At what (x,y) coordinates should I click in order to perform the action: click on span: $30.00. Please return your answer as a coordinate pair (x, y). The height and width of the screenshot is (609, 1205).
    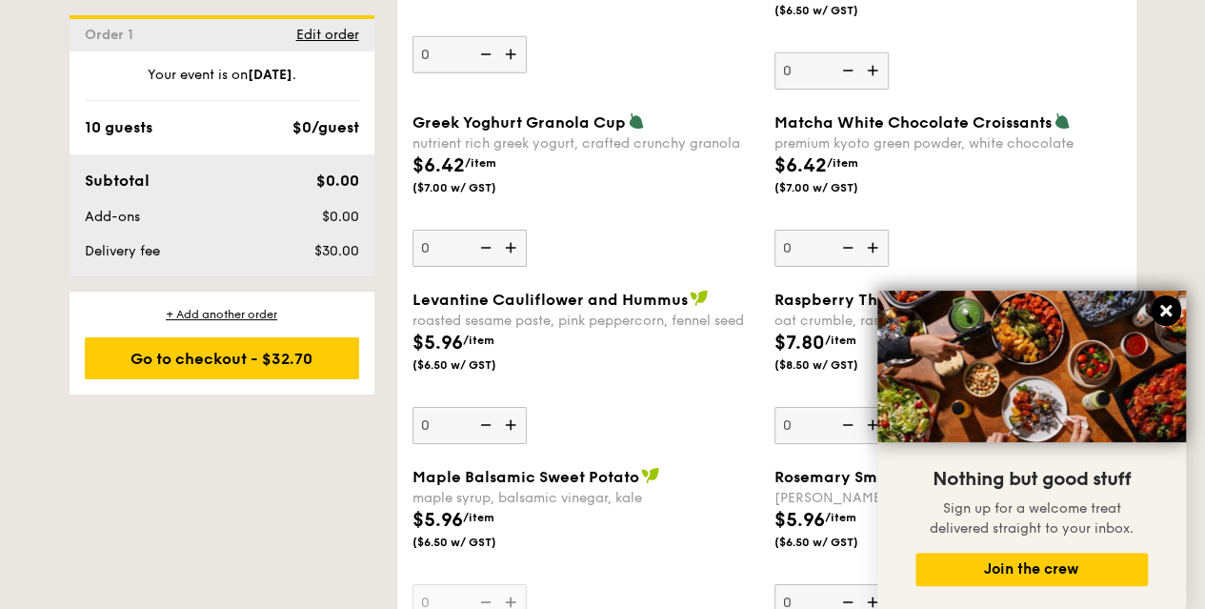
    Looking at the image, I should click on (335, 250).